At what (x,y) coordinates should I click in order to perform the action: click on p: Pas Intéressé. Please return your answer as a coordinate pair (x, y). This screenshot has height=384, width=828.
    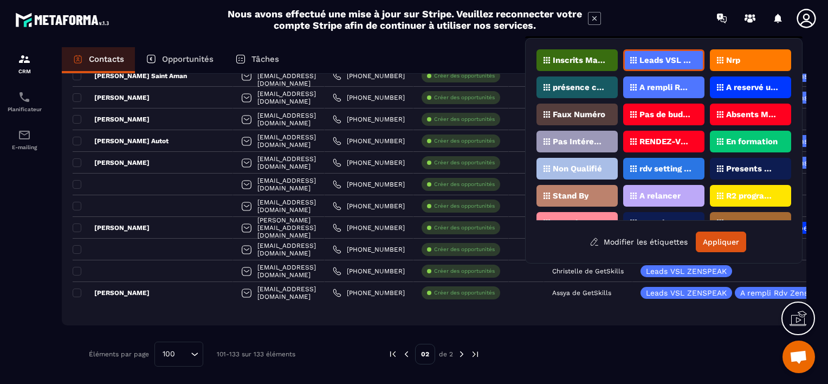
    Looking at the image, I should click on (579, 141).